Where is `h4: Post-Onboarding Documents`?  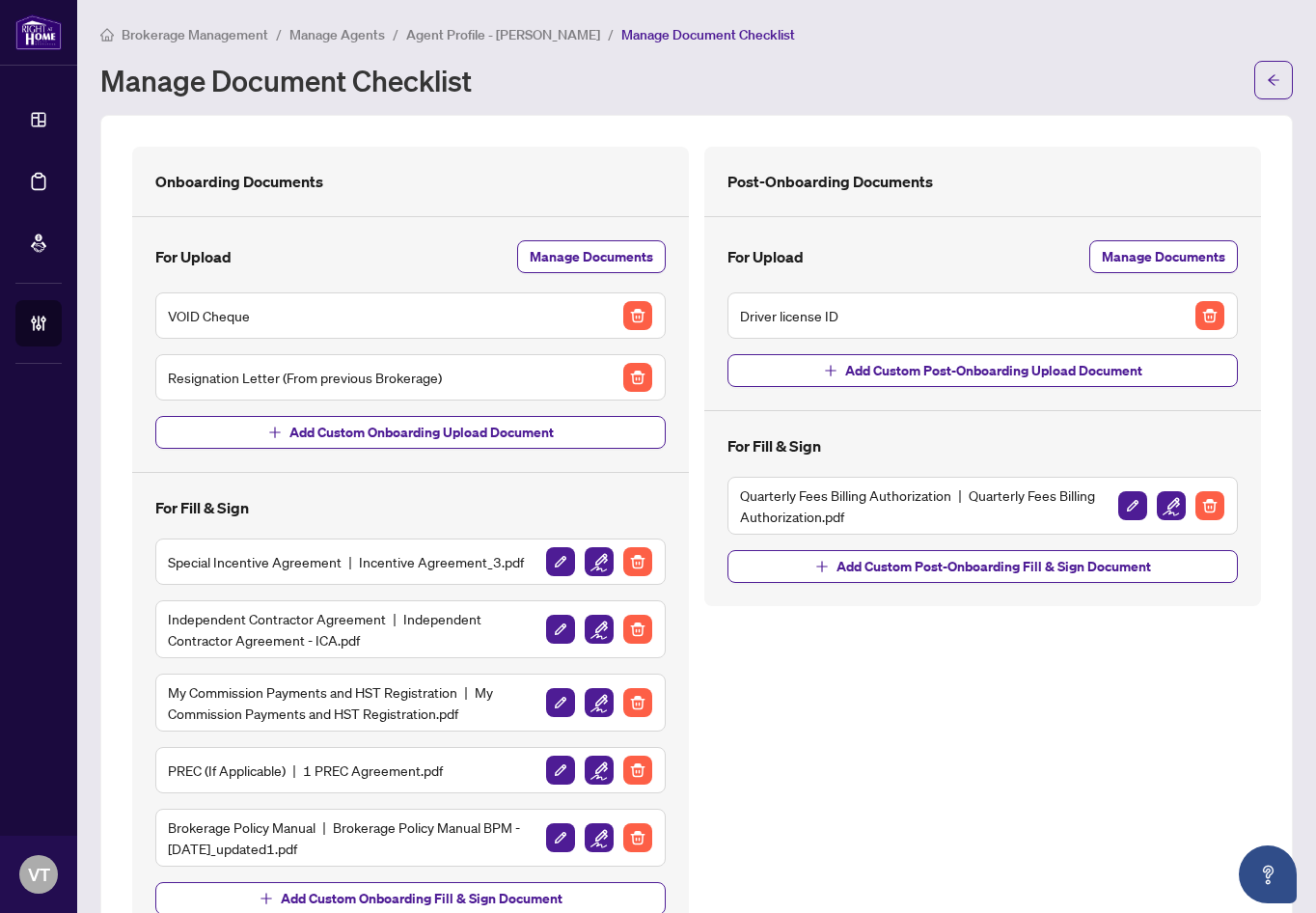 h4: Post-Onboarding Documents is located at coordinates (830, 181).